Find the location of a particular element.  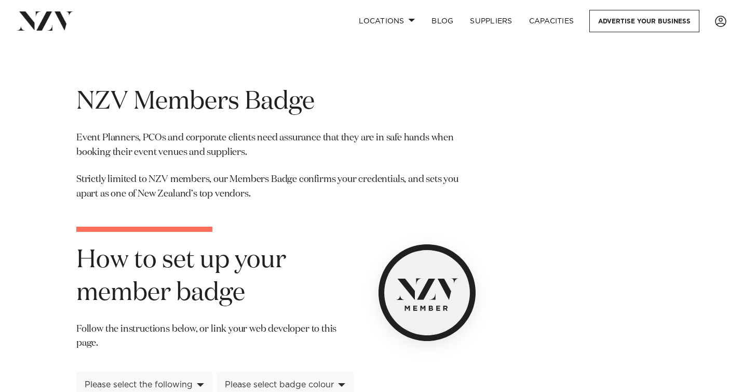

h1: NZV Members Badge is located at coordinates (270, 102).